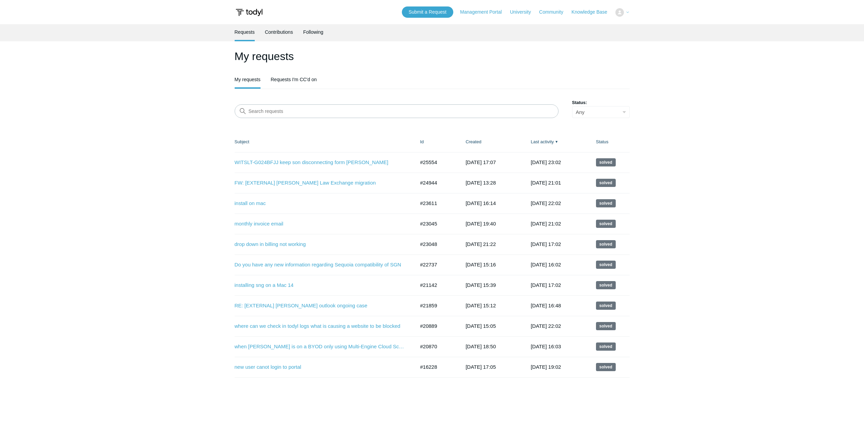 This screenshot has height=438, width=864. Describe the element at coordinates (436, 264) in the screenshot. I see `td: #22737` at that location.